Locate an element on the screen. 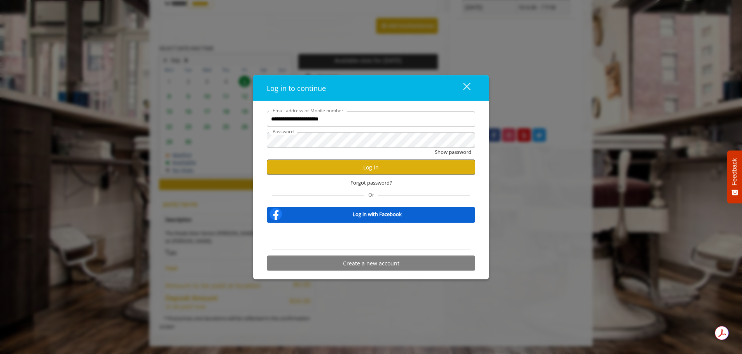 Image resolution: width=742 pixels, height=354 pixels. label: Password is located at coordinates (283, 131).